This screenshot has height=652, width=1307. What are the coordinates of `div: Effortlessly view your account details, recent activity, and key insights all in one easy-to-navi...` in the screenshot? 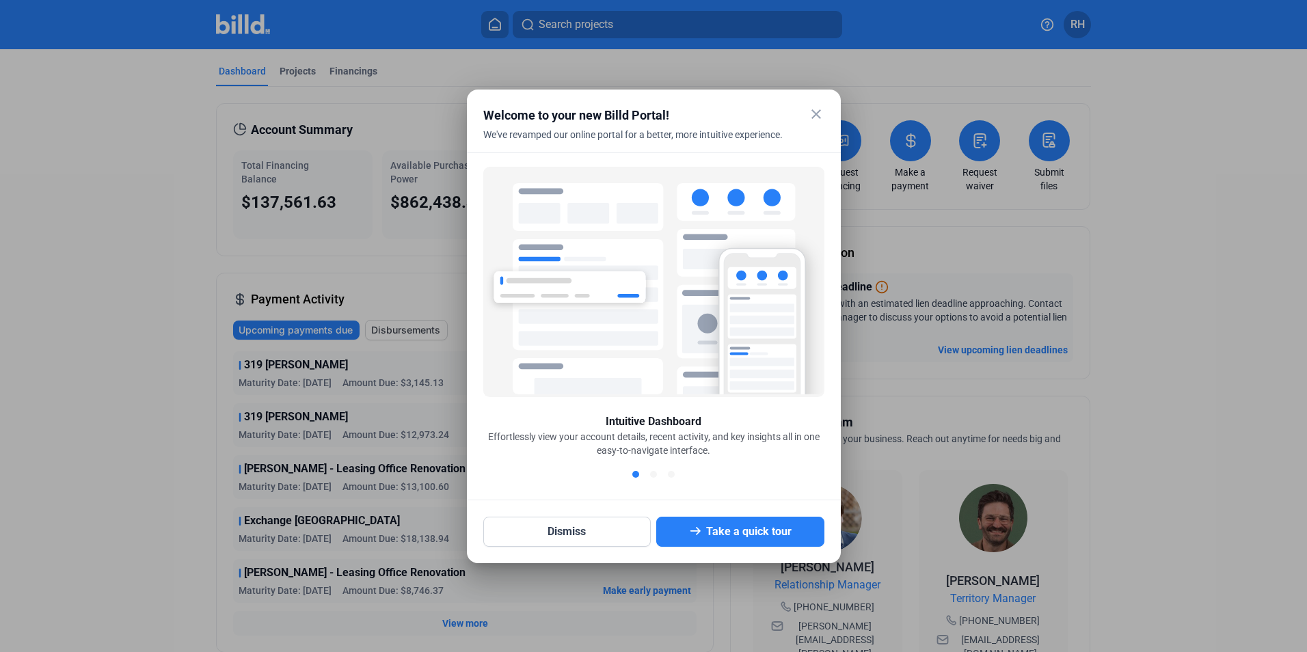 It's located at (654, 444).